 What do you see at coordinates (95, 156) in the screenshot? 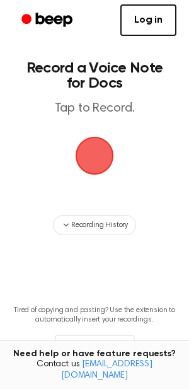
I see `img: Beep Logo` at bounding box center [95, 156].